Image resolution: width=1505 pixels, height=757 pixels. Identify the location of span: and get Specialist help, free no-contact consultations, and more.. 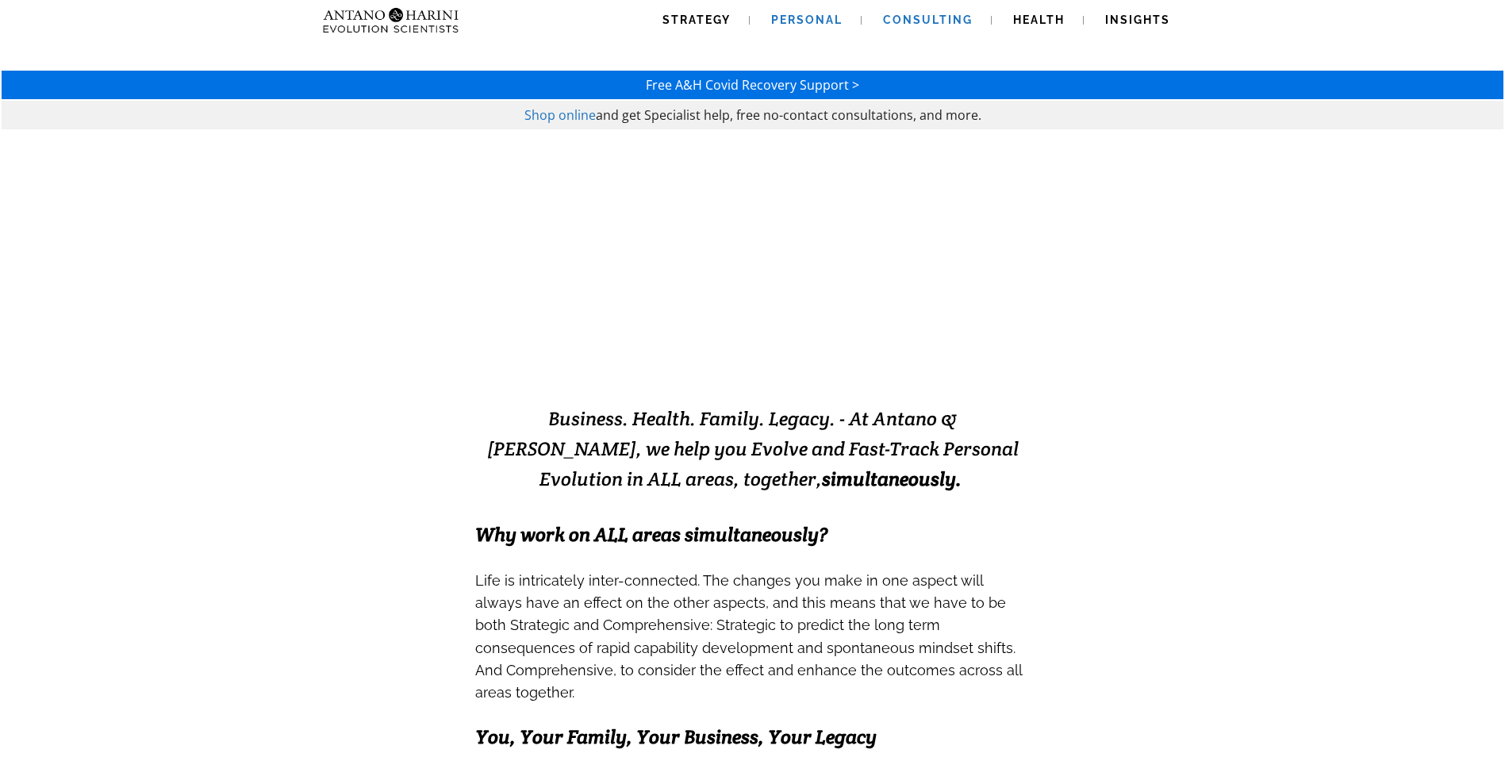
(789, 115).